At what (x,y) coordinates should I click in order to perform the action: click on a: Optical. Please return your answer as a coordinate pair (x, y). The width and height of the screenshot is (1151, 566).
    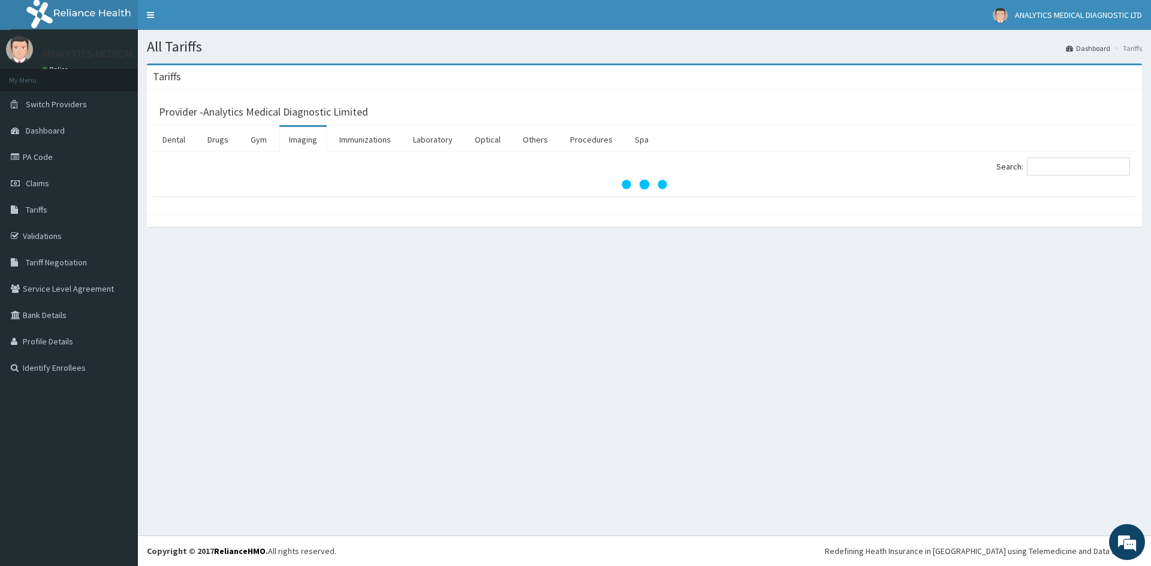
    Looking at the image, I should click on (487, 140).